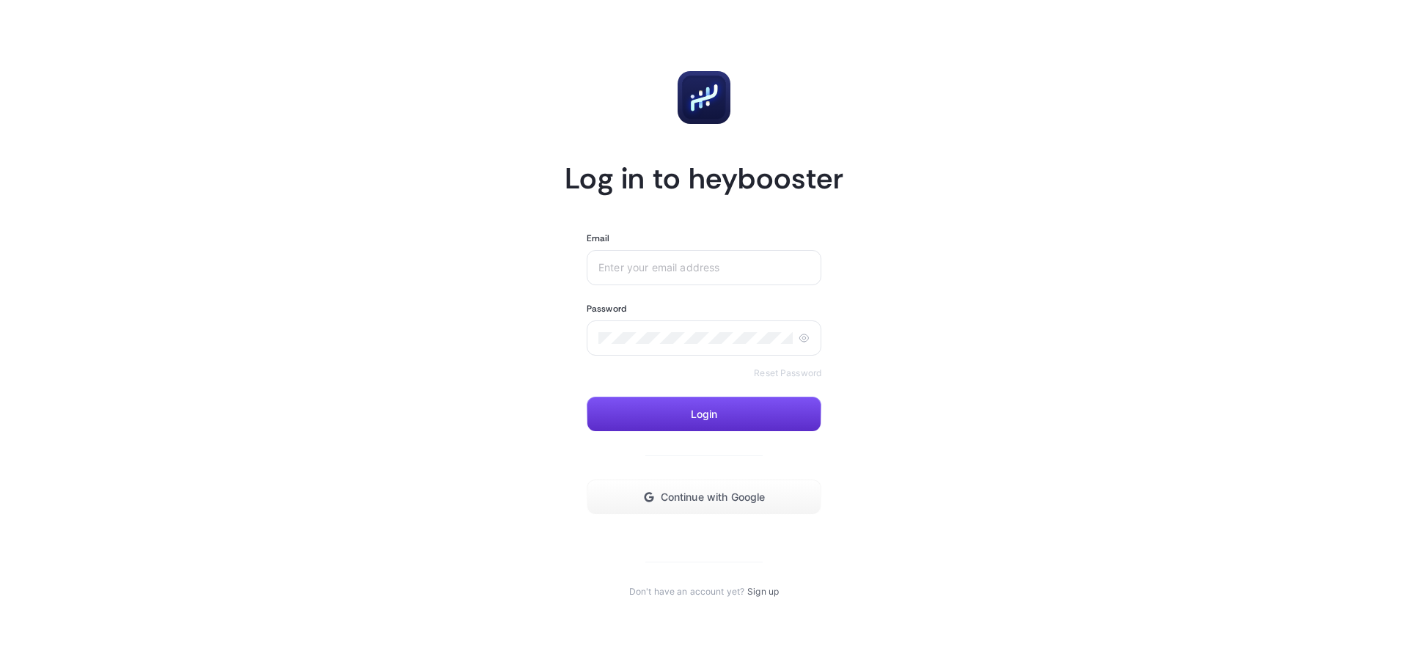 The width and height of the screenshot is (1408, 668). I want to click on span: Login, so click(704, 414).